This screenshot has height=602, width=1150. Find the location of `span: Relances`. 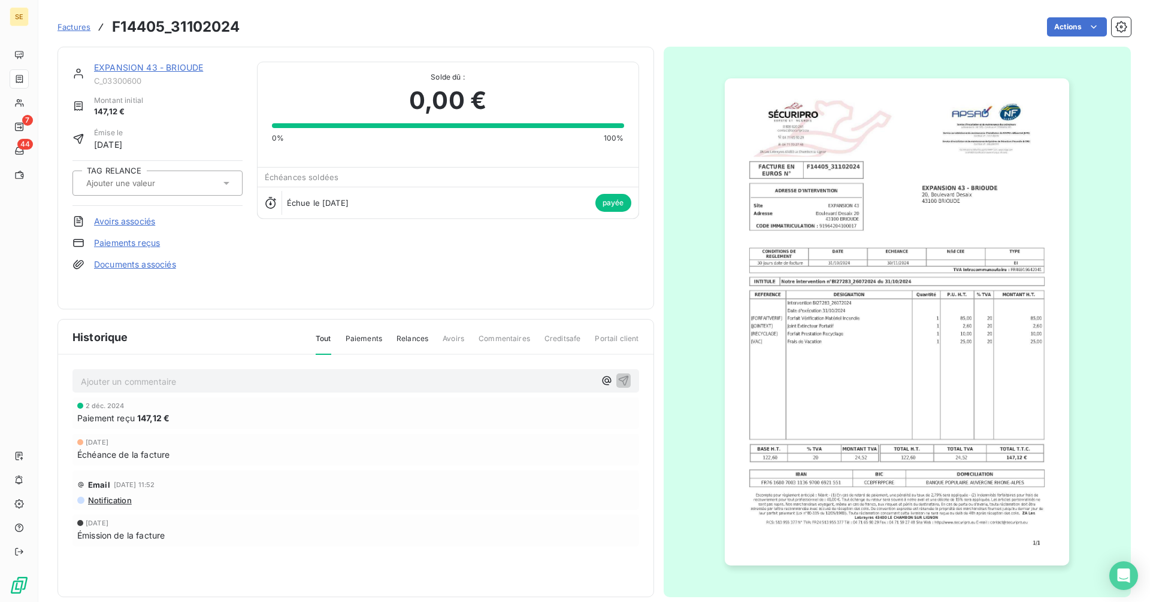

span: Relances is located at coordinates (412, 344).